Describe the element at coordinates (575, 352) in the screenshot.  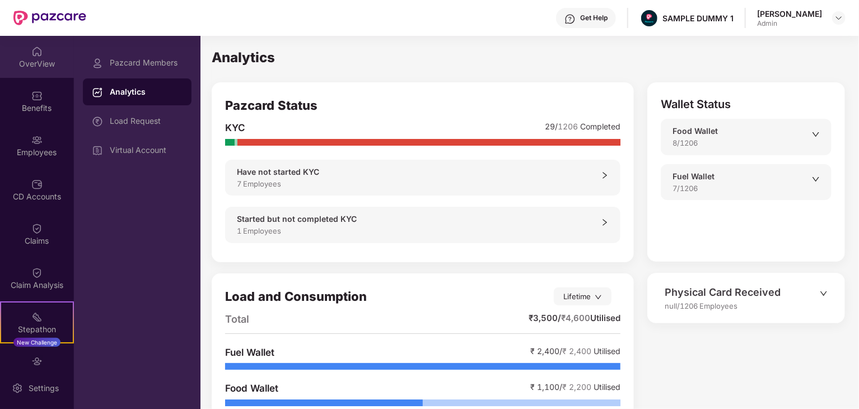
I see `div: ₹ 2,400 / Utilised` at that location.